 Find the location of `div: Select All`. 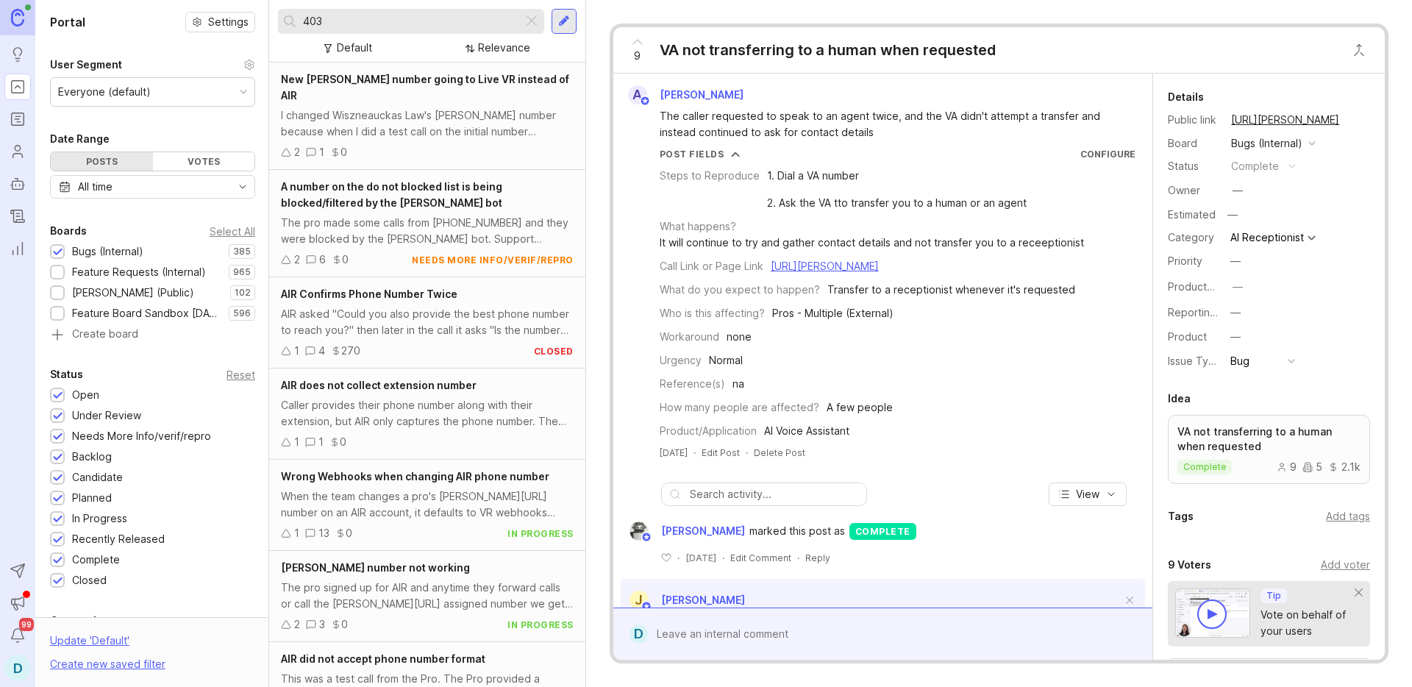

div: Select All is located at coordinates (232, 231).